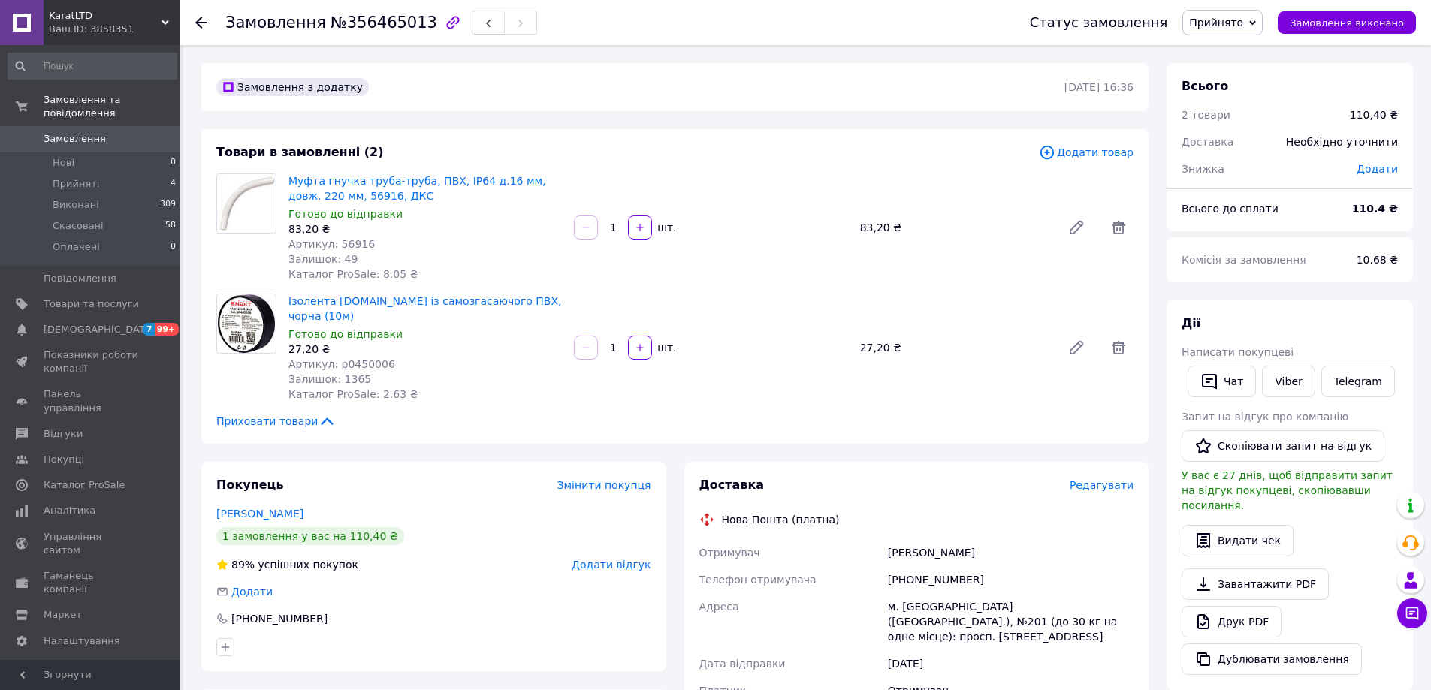  I want to click on span: Телефон отримувача, so click(758, 580).